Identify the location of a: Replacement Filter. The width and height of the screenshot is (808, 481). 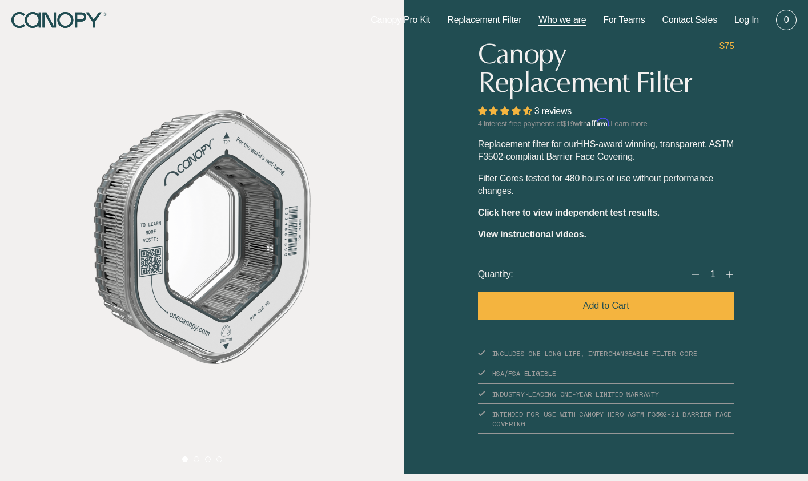
(484, 20).